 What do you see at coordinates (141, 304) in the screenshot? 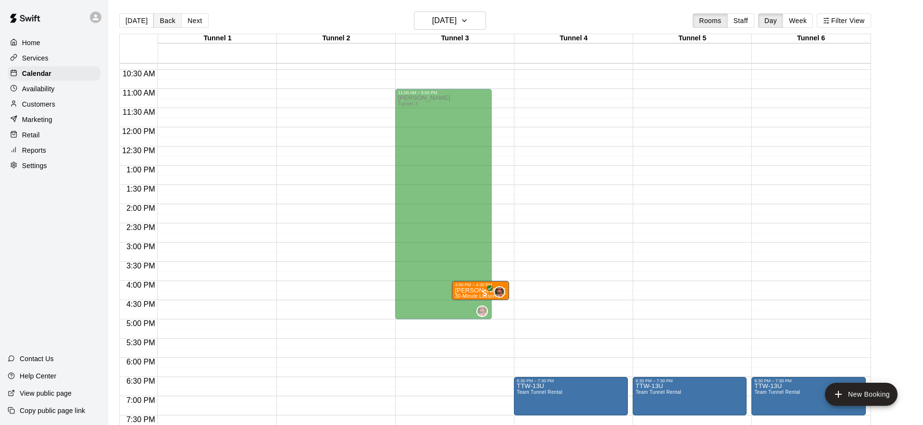
I see `span: 4:30 PM` at bounding box center [141, 304].